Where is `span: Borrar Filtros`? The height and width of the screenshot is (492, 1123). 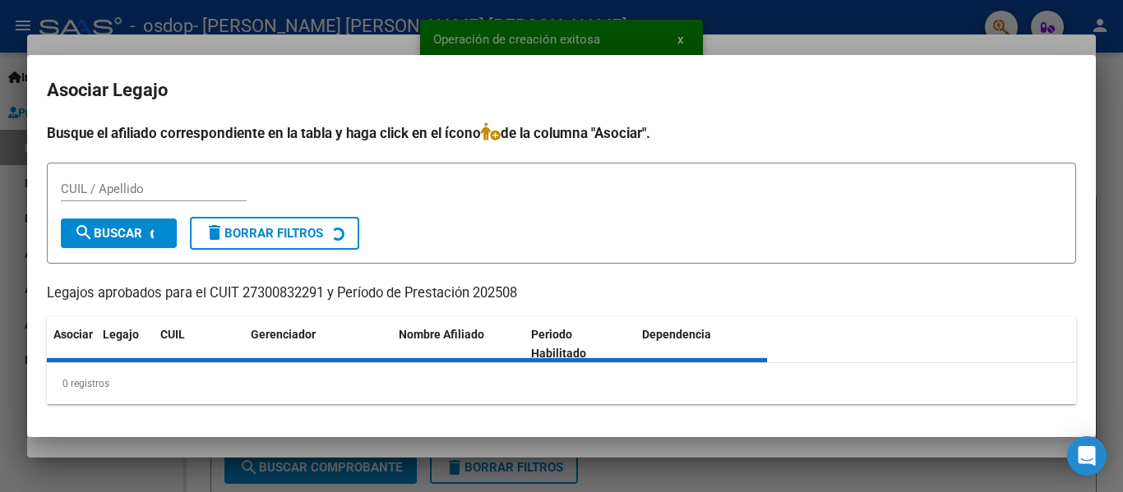 span: Borrar Filtros is located at coordinates (264, 233).